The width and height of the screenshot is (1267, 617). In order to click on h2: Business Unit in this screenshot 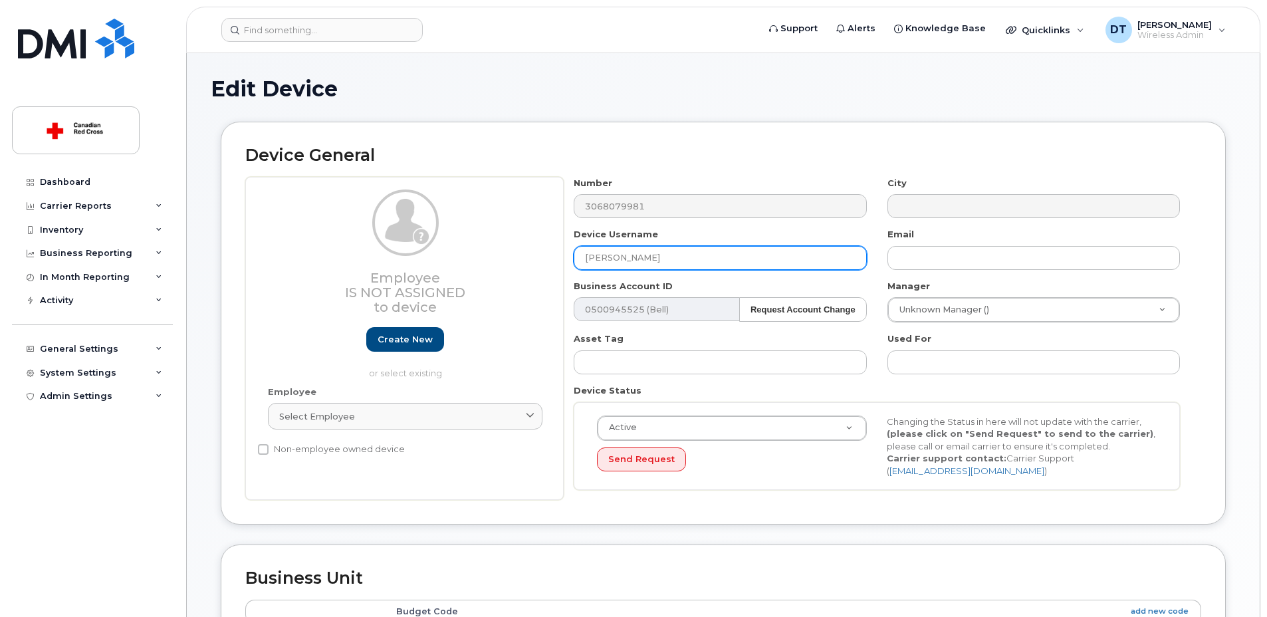, I will do `click(723, 578)`.